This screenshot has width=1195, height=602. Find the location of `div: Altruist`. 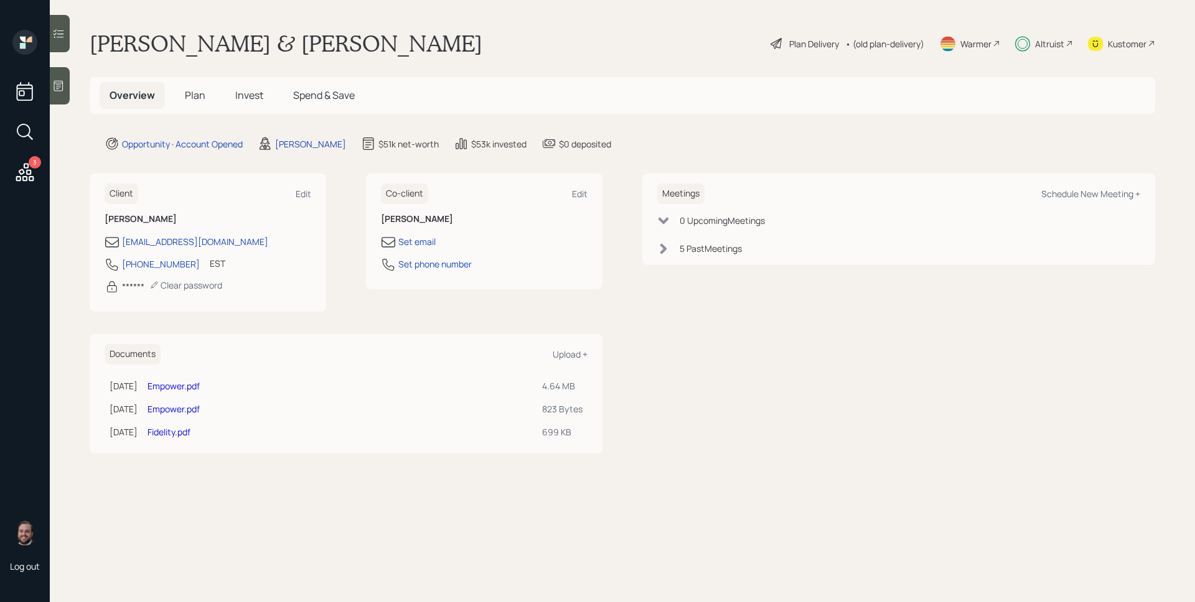

div: Altruist is located at coordinates (1049, 44).